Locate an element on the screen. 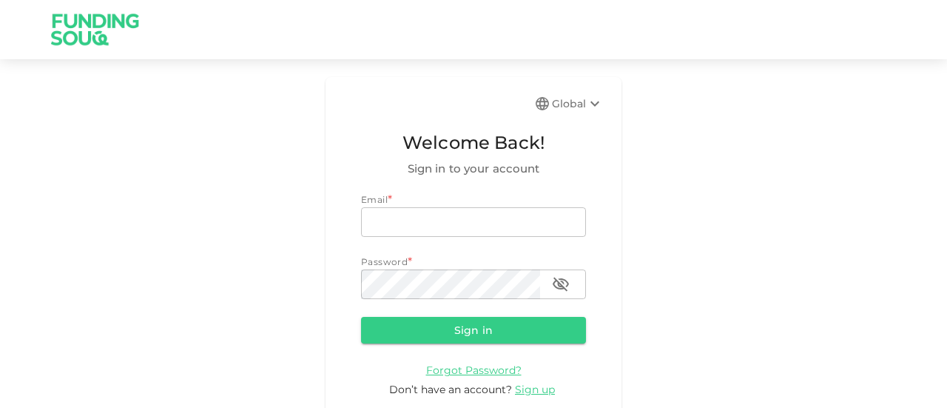  input: password is located at coordinates (450, 284).